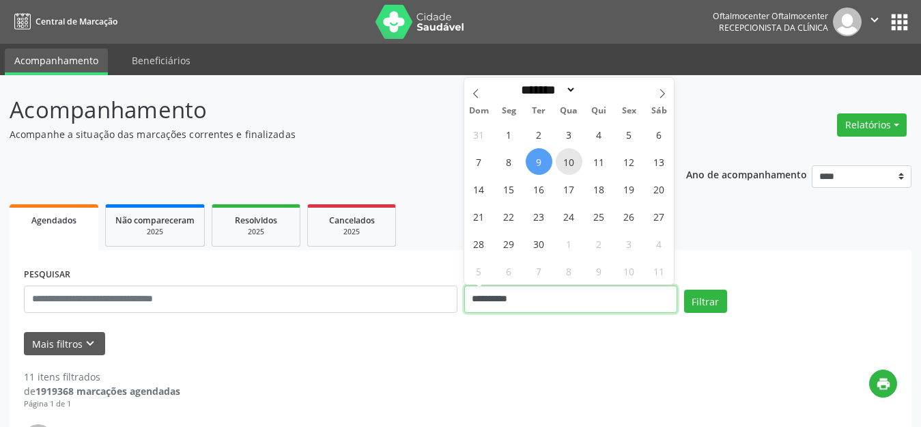  What do you see at coordinates (479, 134) in the screenshot?
I see `span: Agosto 31, 2025` at bounding box center [479, 134].